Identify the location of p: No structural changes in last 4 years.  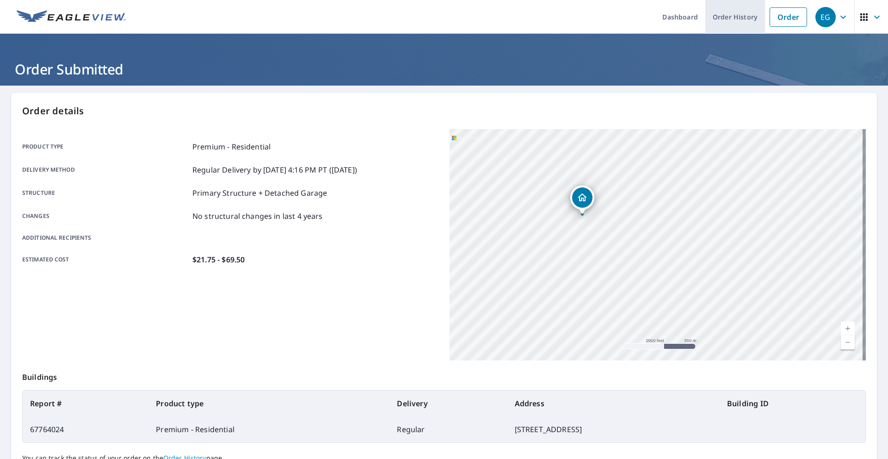
(258, 216).